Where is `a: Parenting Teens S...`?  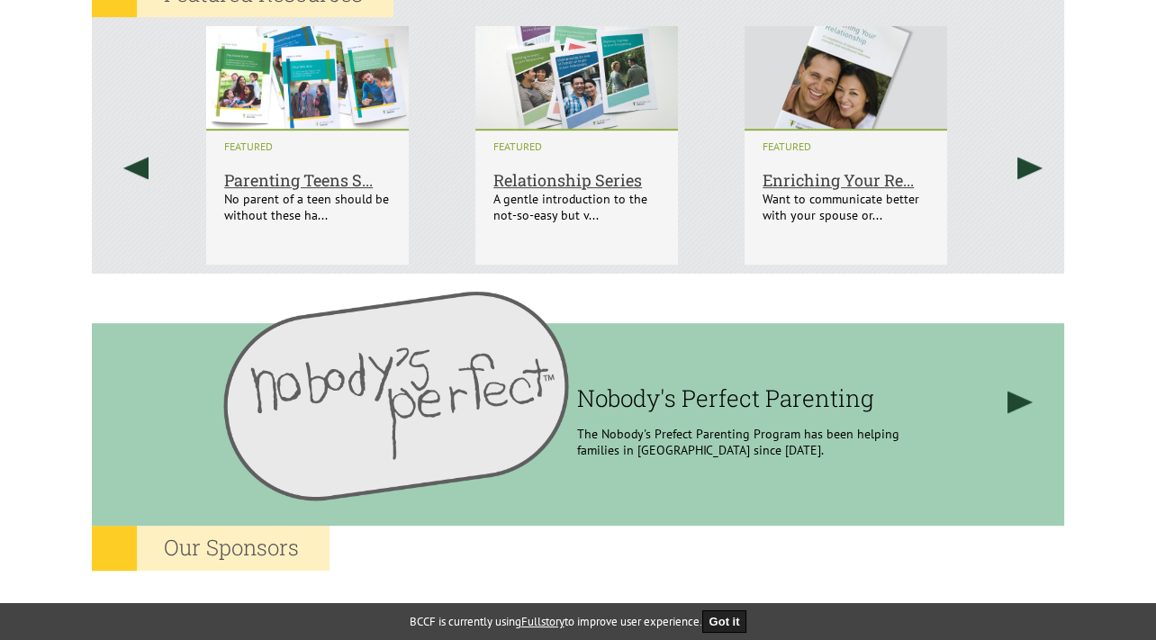 a: Parenting Teens S... is located at coordinates (307, 160).